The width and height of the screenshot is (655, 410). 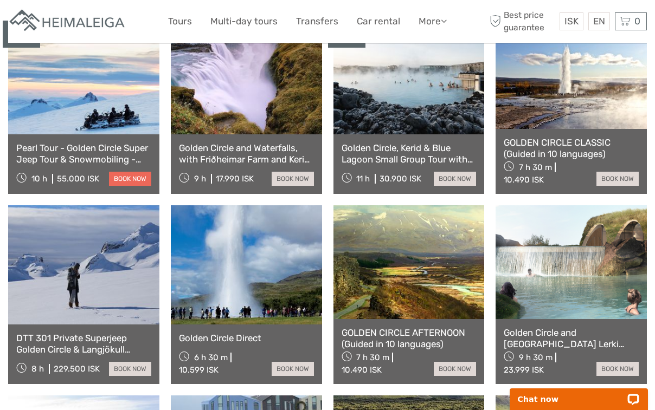 I want to click on button: Open LiveChat chat widget, so click(x=131, y=23).